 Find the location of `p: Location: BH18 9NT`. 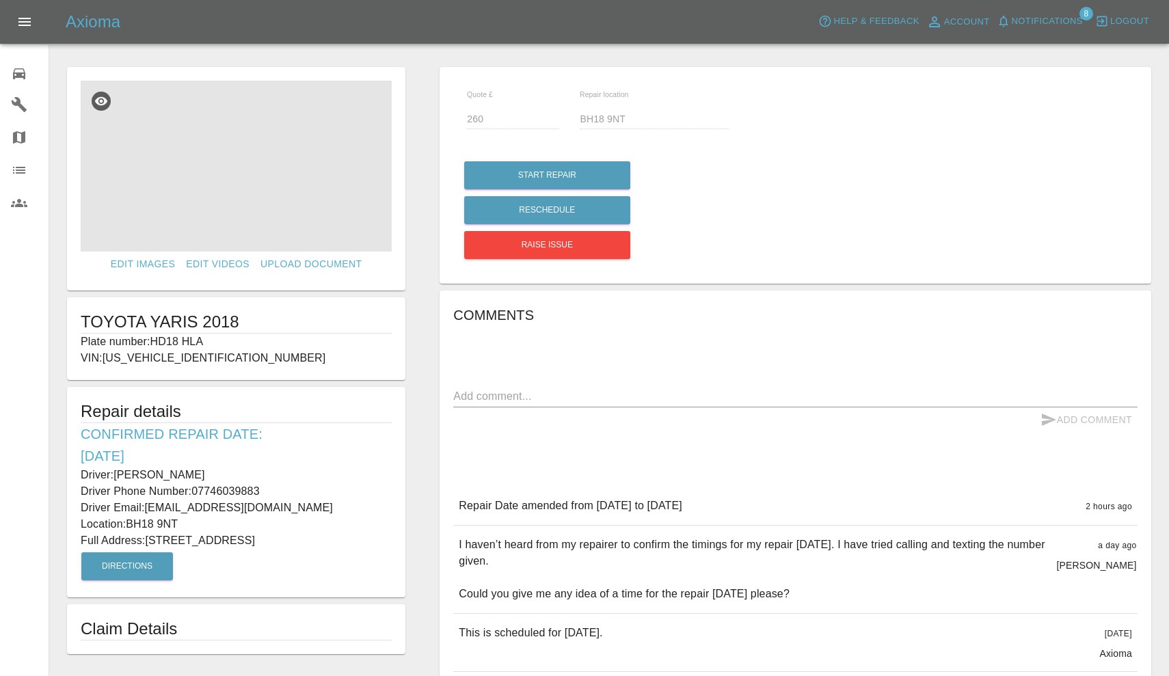

p: Location: BH18 9NT is located at coordinates (236, 525).